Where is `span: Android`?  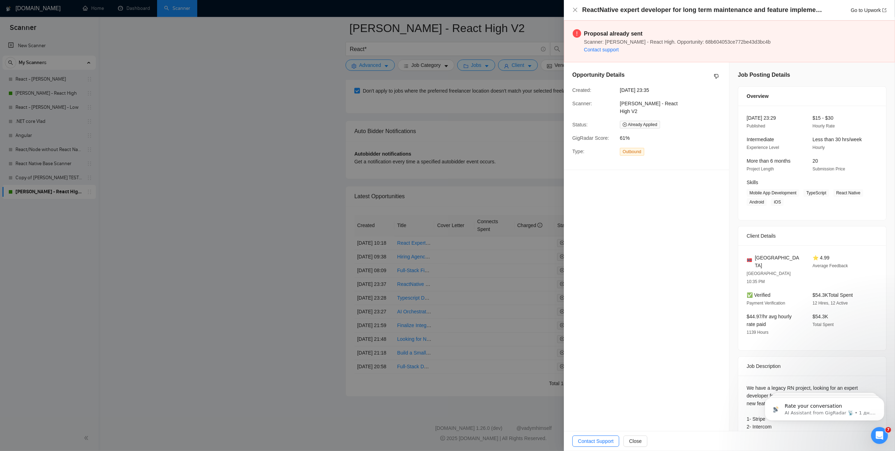 span: Android is located at coordinates (757, 202).